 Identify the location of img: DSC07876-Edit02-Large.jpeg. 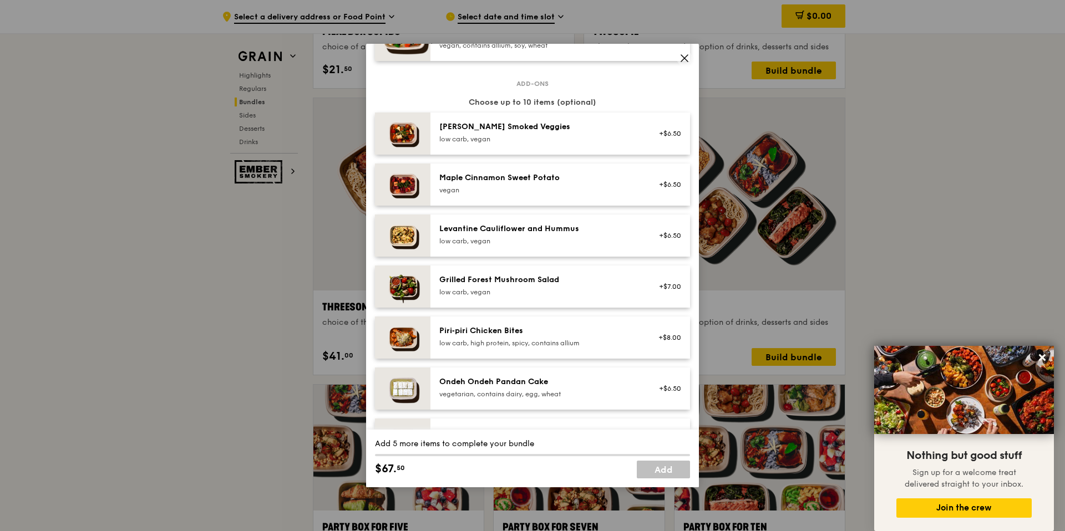
(964, 390).